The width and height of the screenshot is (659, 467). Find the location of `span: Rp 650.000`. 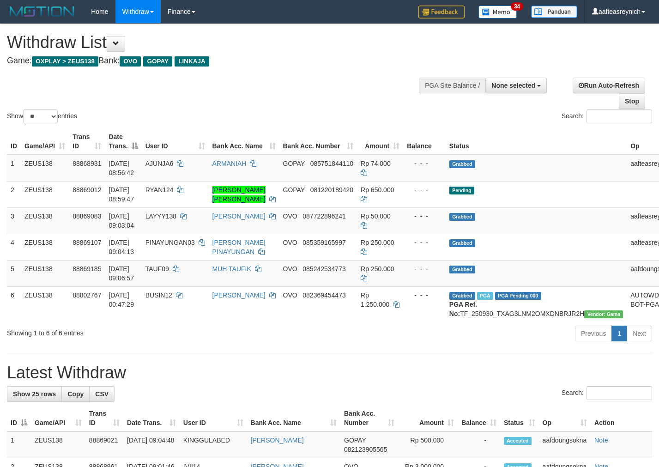

span: Rp 650.000 is located at coordinates (377, 190).